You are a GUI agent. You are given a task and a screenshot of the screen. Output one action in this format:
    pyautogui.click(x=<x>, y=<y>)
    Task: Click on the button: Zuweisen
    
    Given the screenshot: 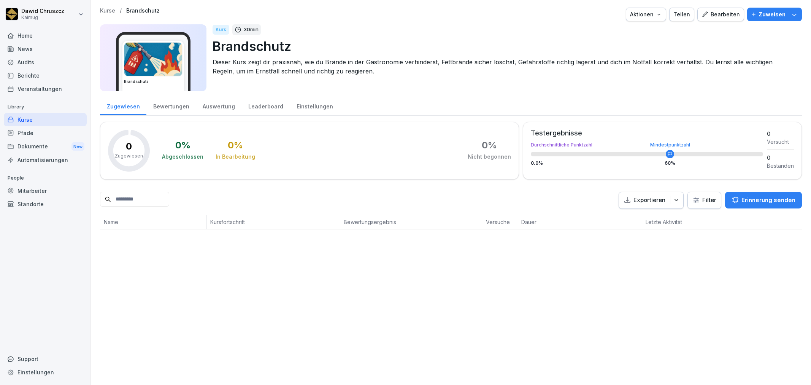 What is the action you would take?
    pyautogui.click(x=774, y=14)
    